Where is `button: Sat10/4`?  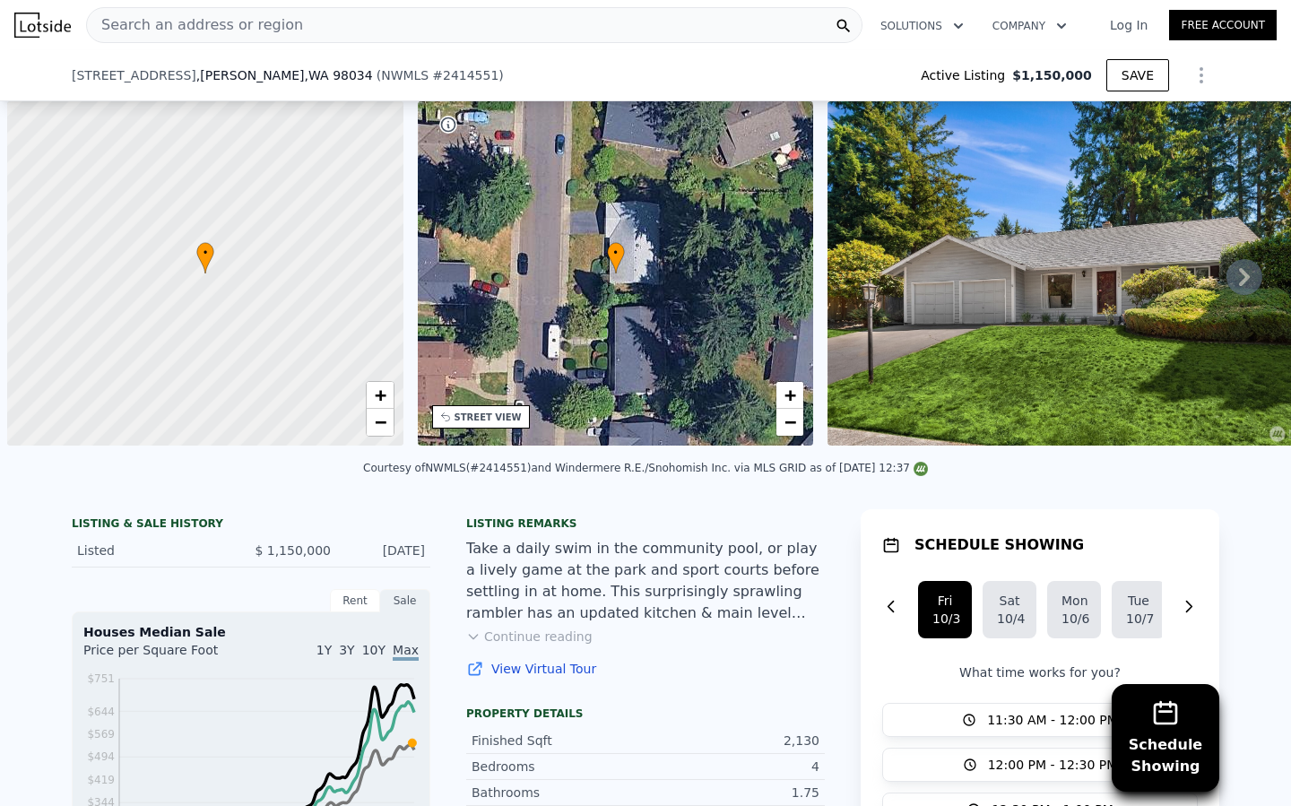
button: Sat10/4 is located at coordinates (1010, 610).